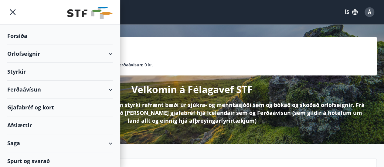 The image size is (384, 167). I want to click on p: Ferðaávísun :, so click(130, 65).